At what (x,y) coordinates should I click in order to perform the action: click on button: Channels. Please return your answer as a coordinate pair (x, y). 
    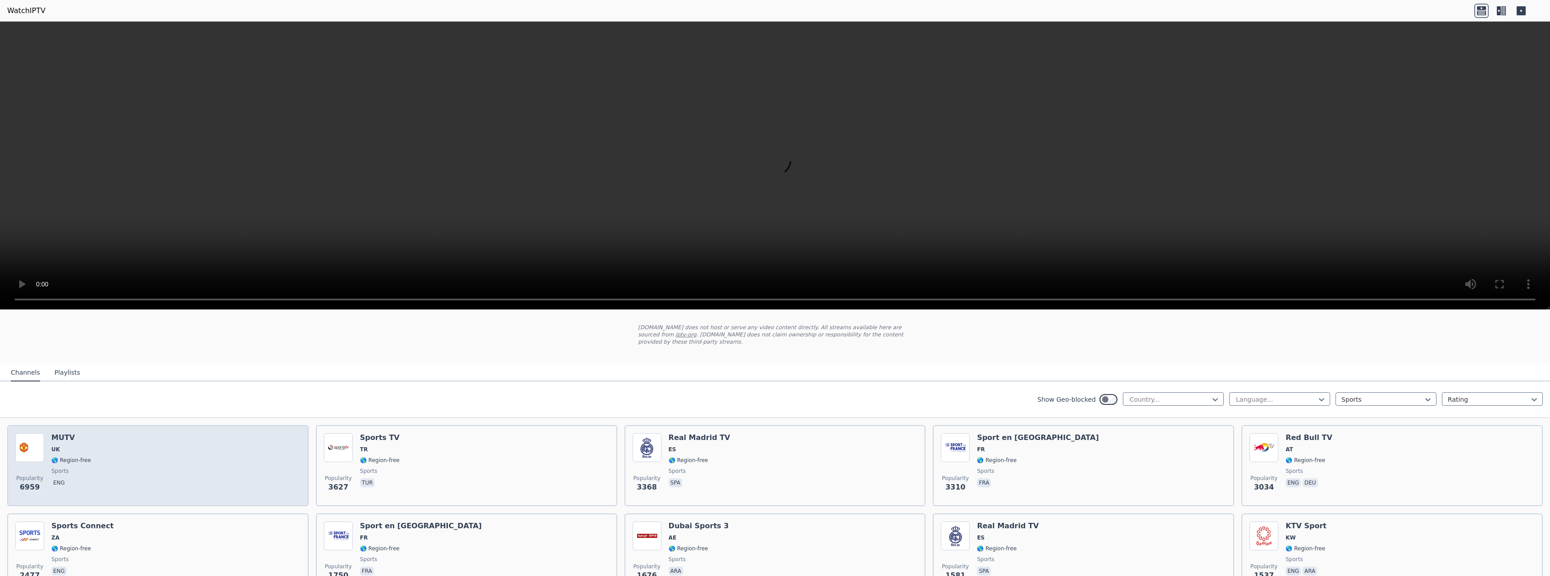
    Looking at the image, I should click on (25, 373).